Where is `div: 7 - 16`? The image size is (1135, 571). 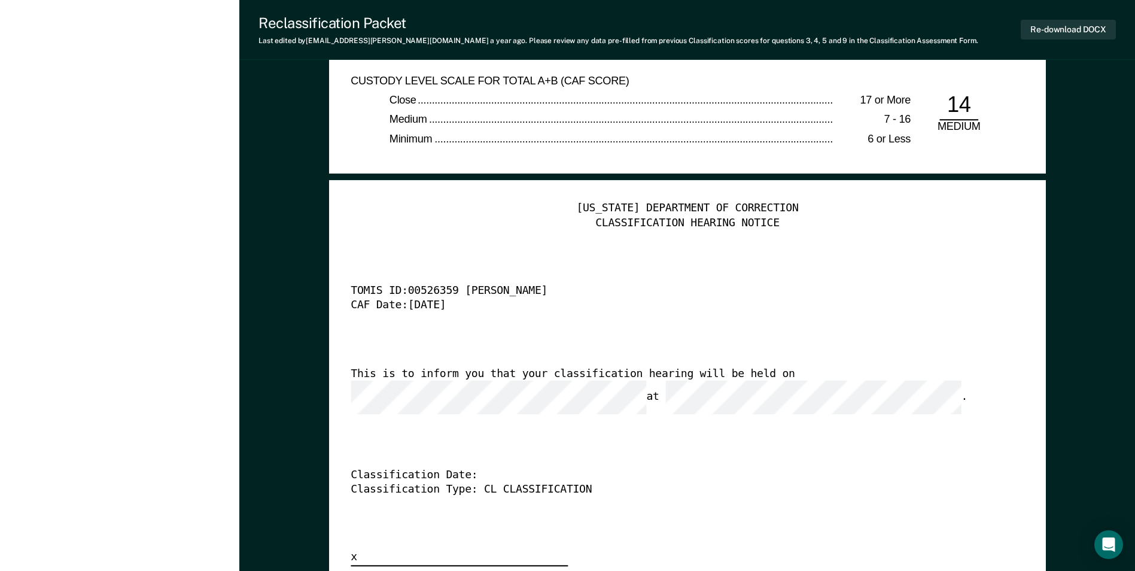
div: 7 - 16 is located at coordinates (872, 120).